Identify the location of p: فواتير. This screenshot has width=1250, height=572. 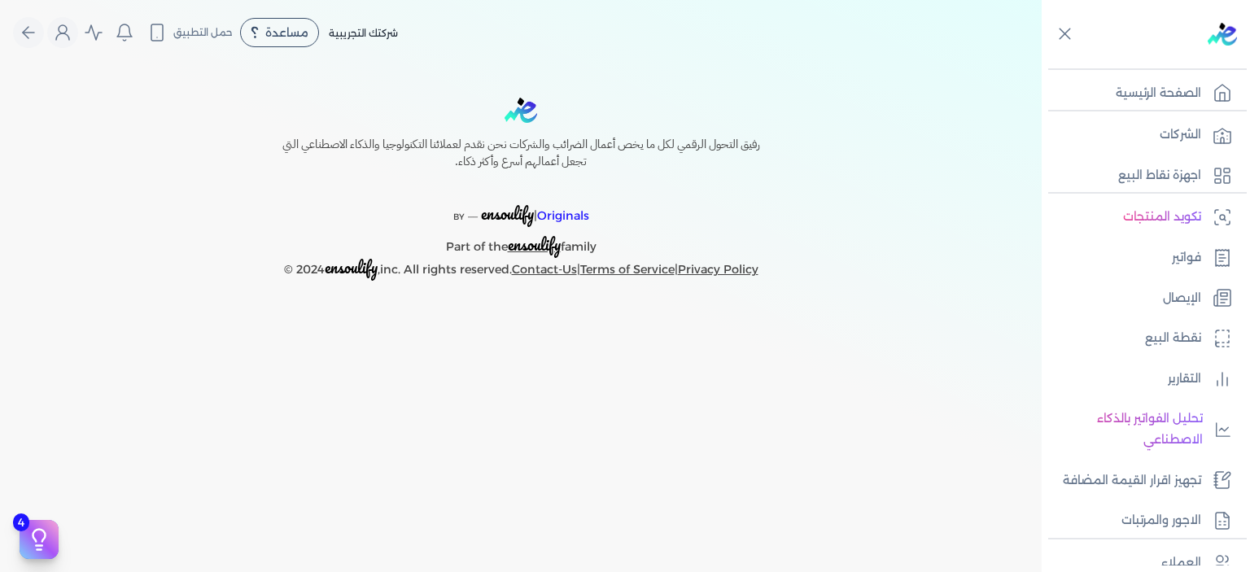
(1187, 258).